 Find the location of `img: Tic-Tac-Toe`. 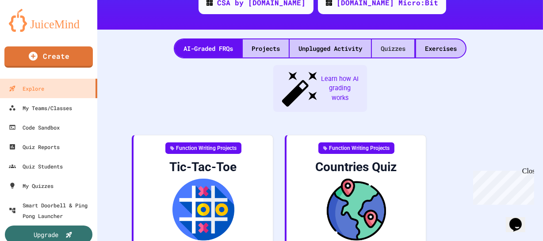

img: Tic-Tac-Toe is located at coordinates (203, 210).